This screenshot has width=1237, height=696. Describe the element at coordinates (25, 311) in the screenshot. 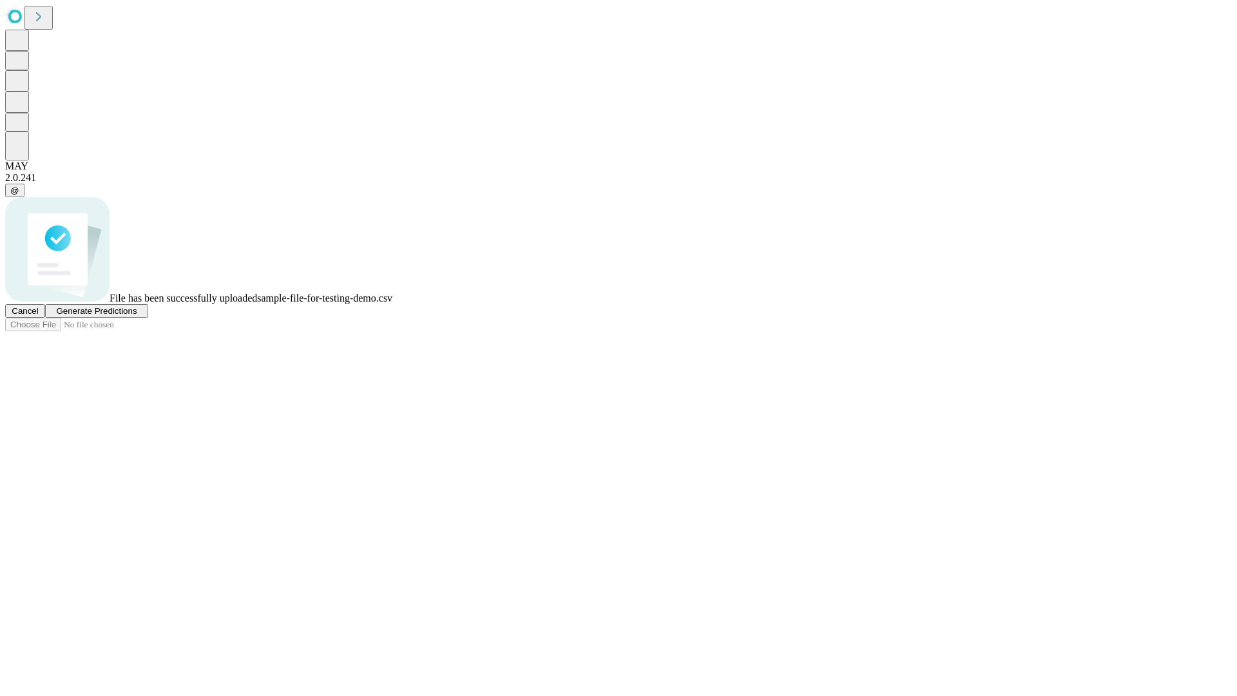

I see `button: Cancel` at that location.